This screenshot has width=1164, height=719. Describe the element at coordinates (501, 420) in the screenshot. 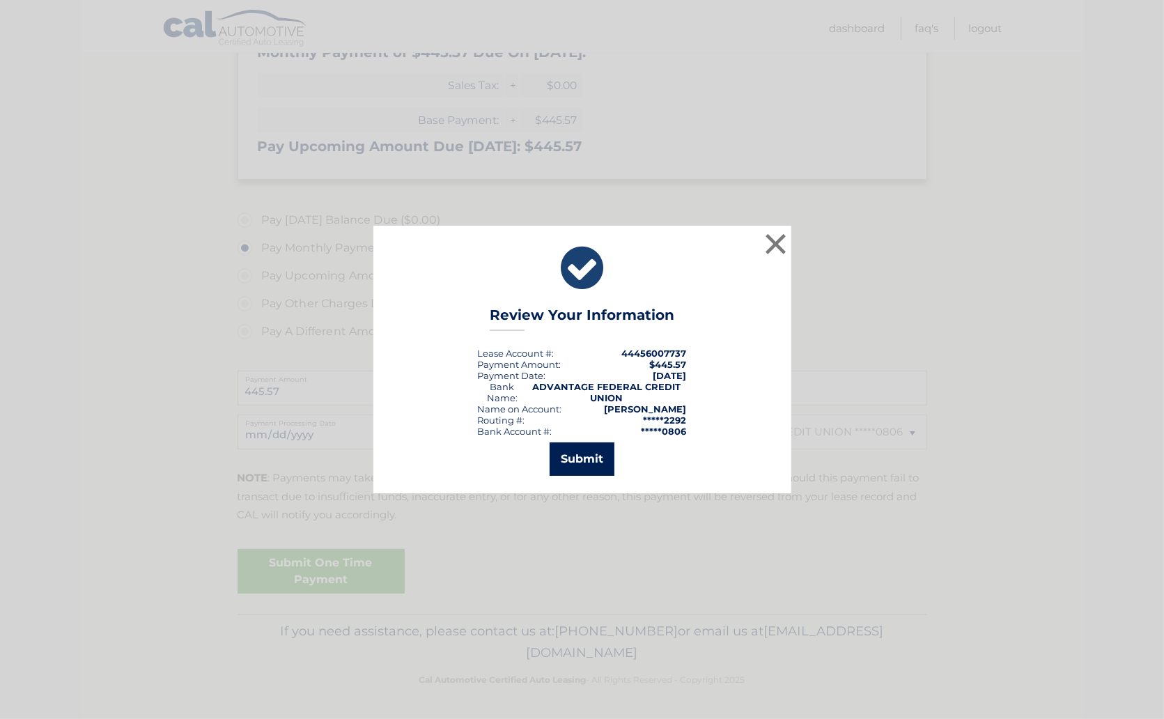

I see `div: Routing #:` at that location.